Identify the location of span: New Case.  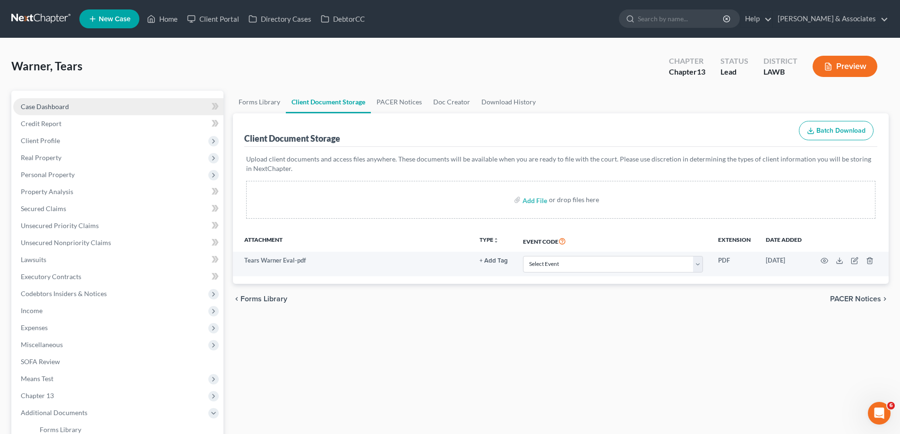
(114, 19).